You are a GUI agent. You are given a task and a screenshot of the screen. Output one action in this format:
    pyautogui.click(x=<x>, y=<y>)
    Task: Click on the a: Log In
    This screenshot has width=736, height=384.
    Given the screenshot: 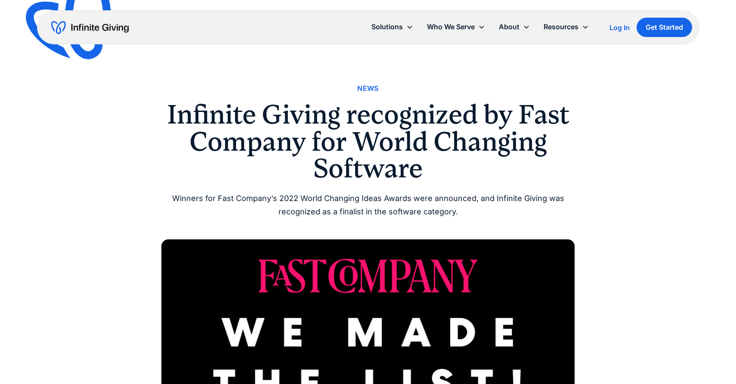 What is the action you would take?
    pyautogui.click(x=620, y=28)
    